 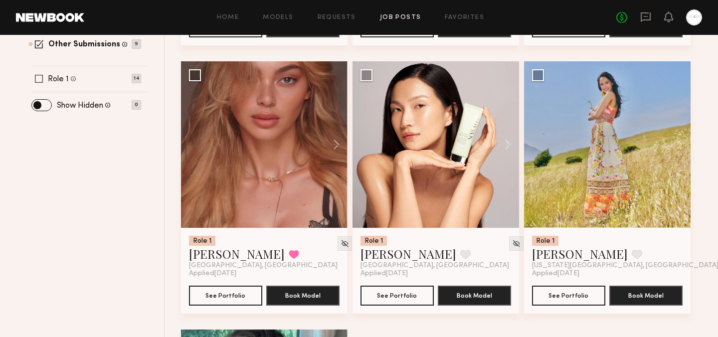 What do you see at coordinates (136, 44) in the screenshot?
I see `p: 9` at bounding box center [136, 44].